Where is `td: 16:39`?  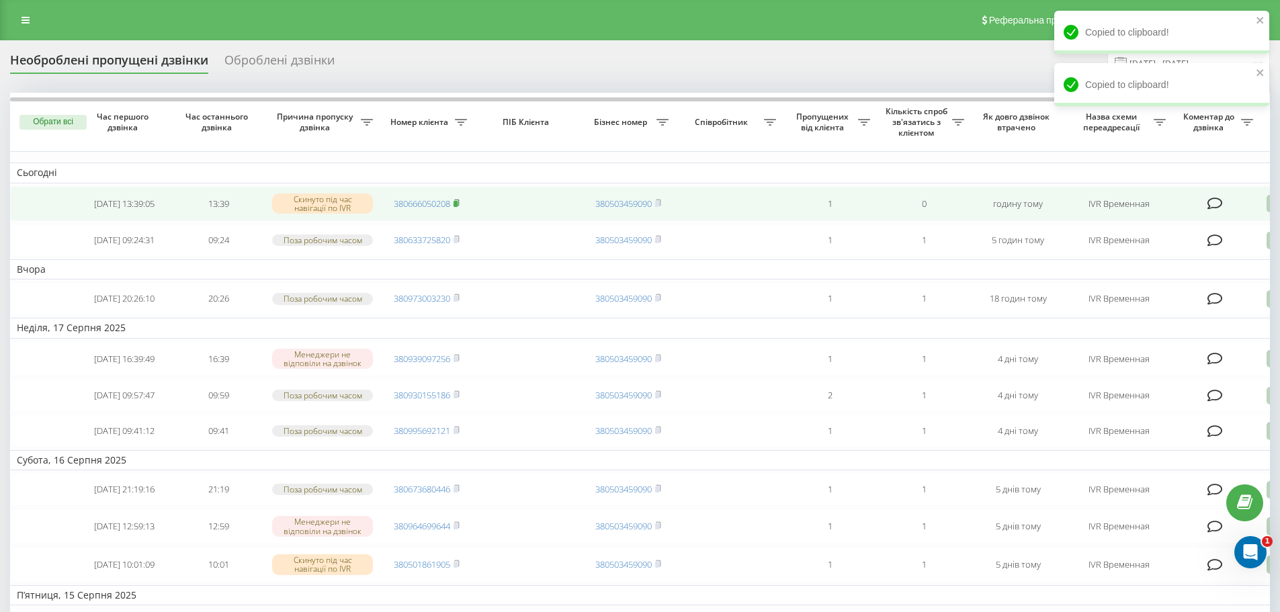
td: 16:39 is located at coordinates (218, 359).